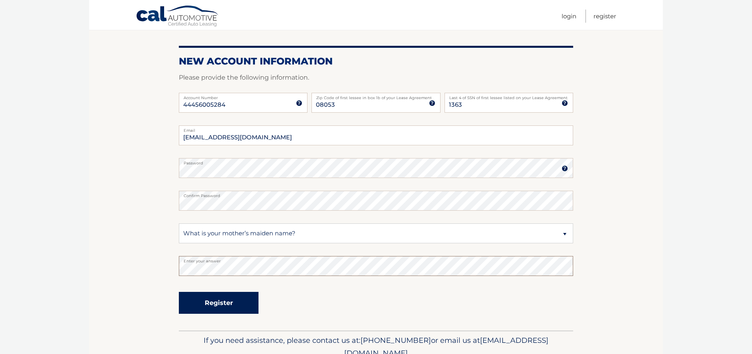  I want to click on label: Enter your answer, so click(376, 259).